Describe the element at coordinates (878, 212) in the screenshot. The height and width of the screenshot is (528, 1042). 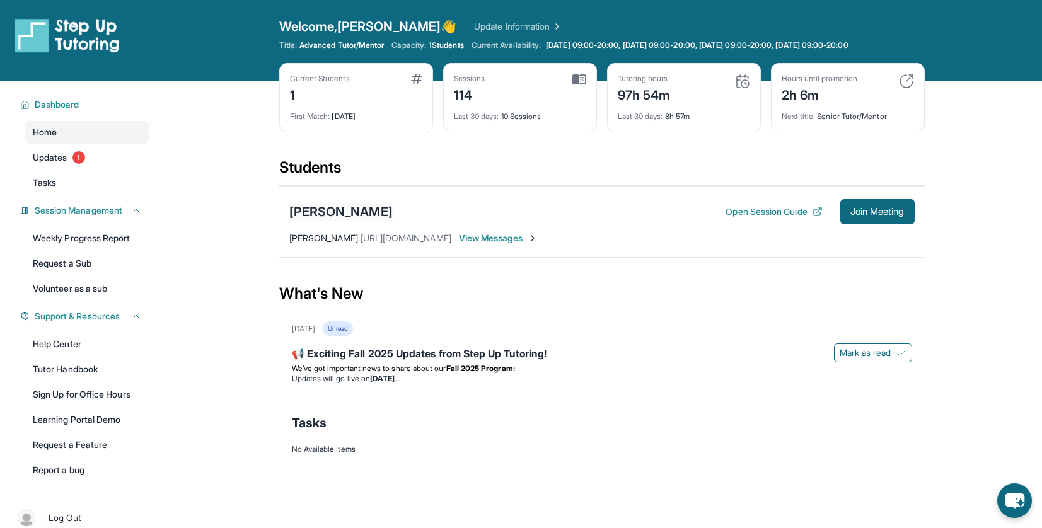
I see `button: Join Meeting` at that location.